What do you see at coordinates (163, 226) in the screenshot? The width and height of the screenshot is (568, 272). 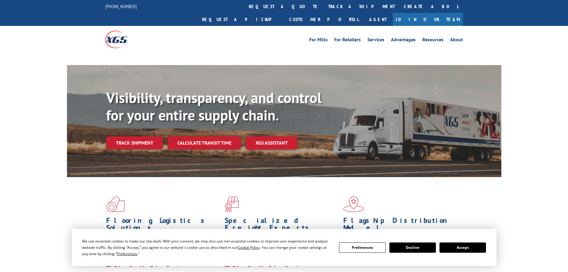 I see `h1: Flooring Logistics Solutions` at bounding box center [163, 226].